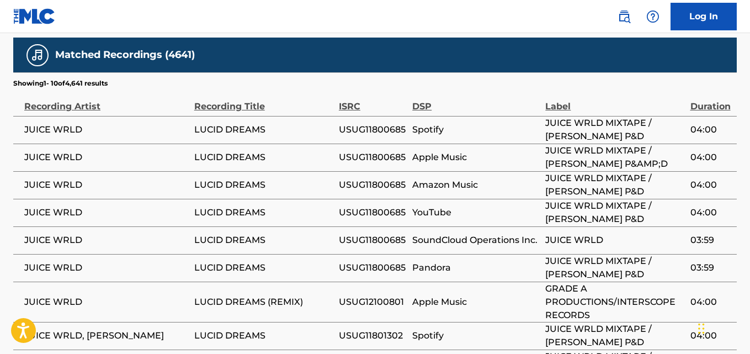 The image size is (750, 354). What do you see at coordinates (615, 100) in the screenshot?
I see `div: Label` at bounding box center [615, 100].